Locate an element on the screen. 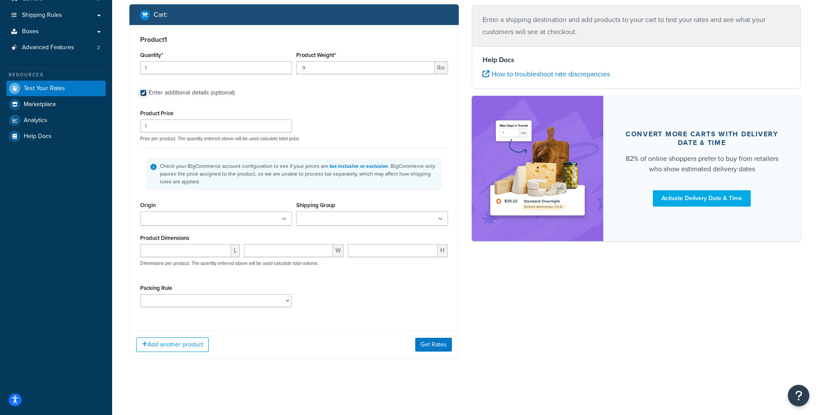 The height and width of the screenshot is (415, 818). span: Advanced Features is located at coordinates (48, 47).